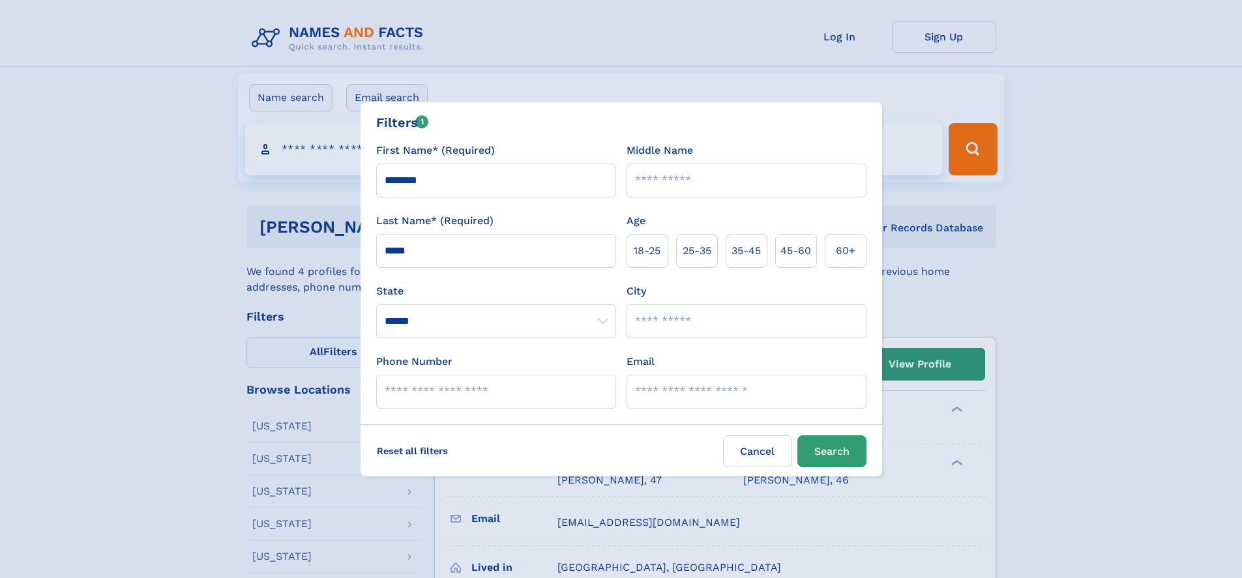 The image size is (1242, 578). What do you see at coordinates (640, 362) in the screenshot?
I see `label: Email` at bounding box center [640, 362].